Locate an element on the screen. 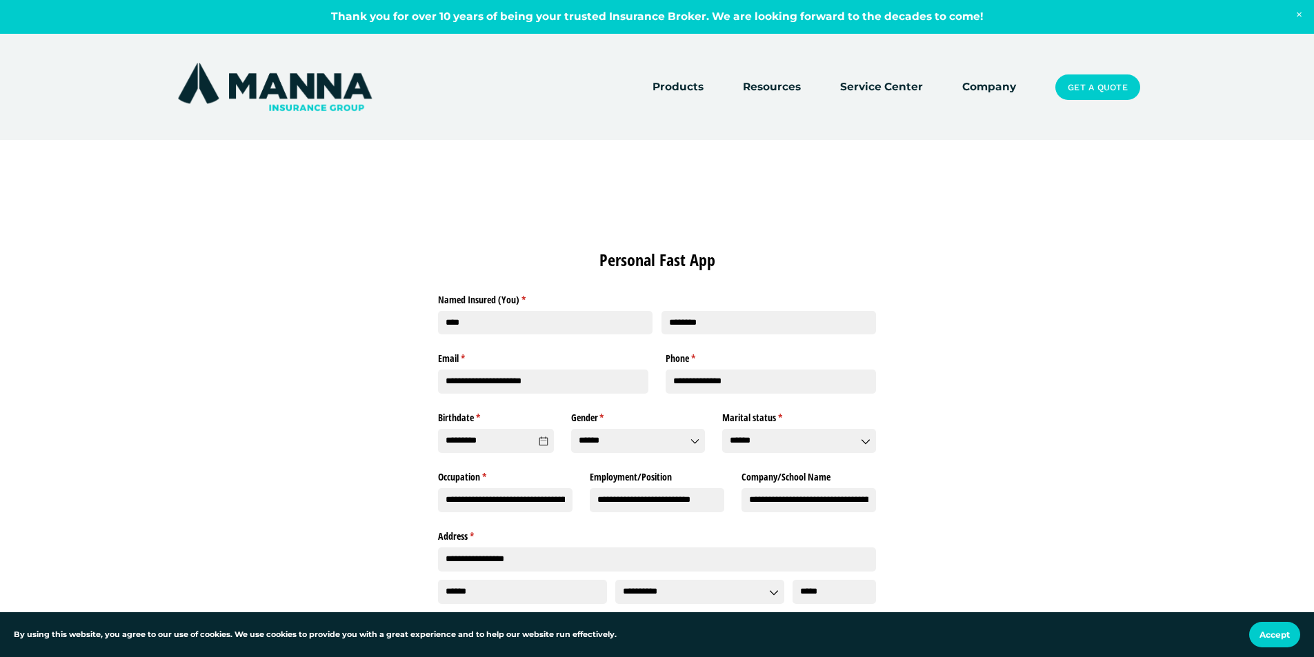 Image resolution: width=1314 pixels, height=657 pixels. label: Gender is located at coordinates (638, 416).